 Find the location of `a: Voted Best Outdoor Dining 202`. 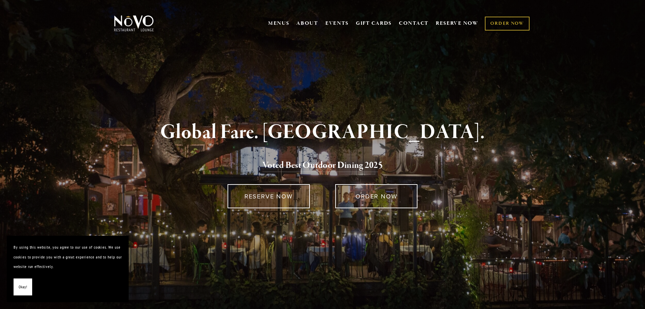

a: Voted Best Outdoor Dining 202 is located at coordinates (320, 166).